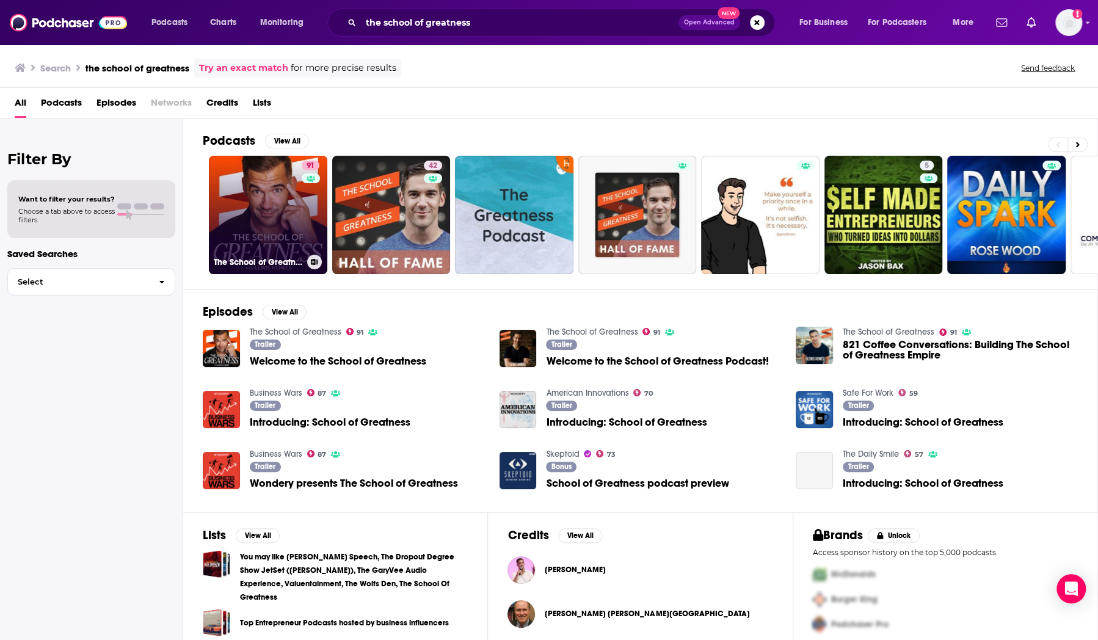  I want to click on span: Select, so click(78, 281).